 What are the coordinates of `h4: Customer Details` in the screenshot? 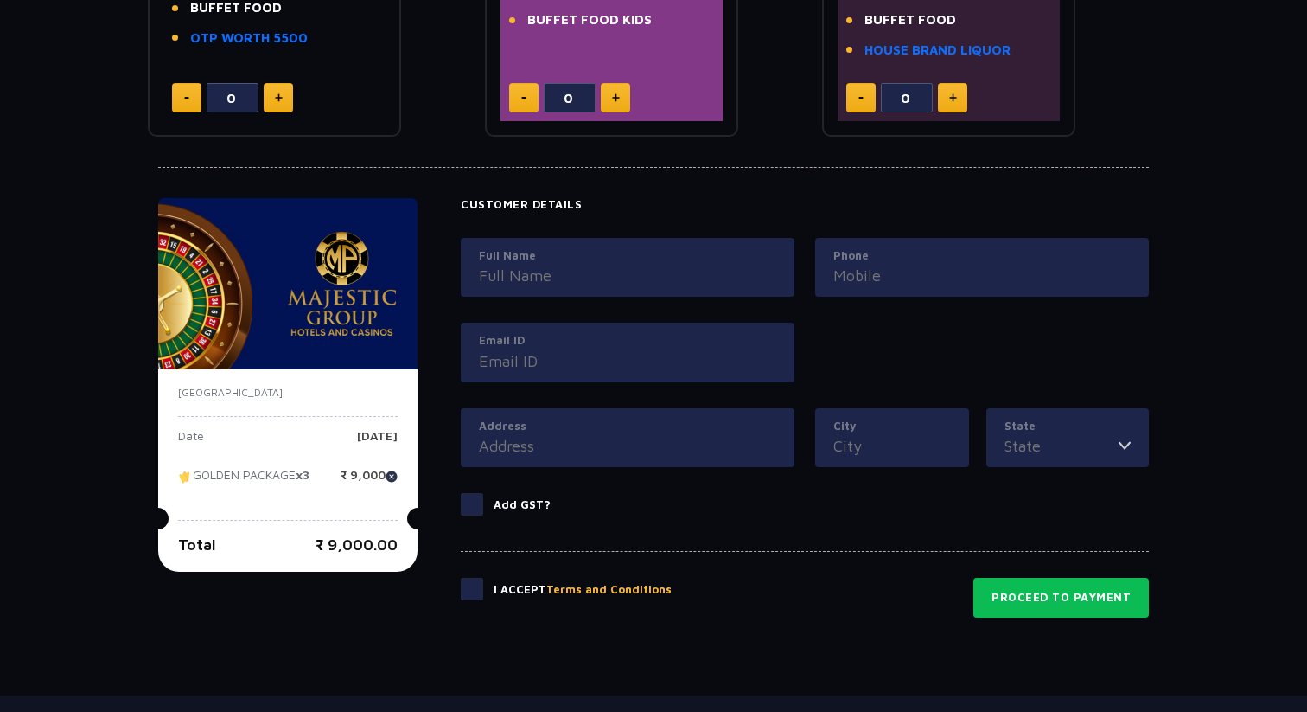 It's located at (805, 205).